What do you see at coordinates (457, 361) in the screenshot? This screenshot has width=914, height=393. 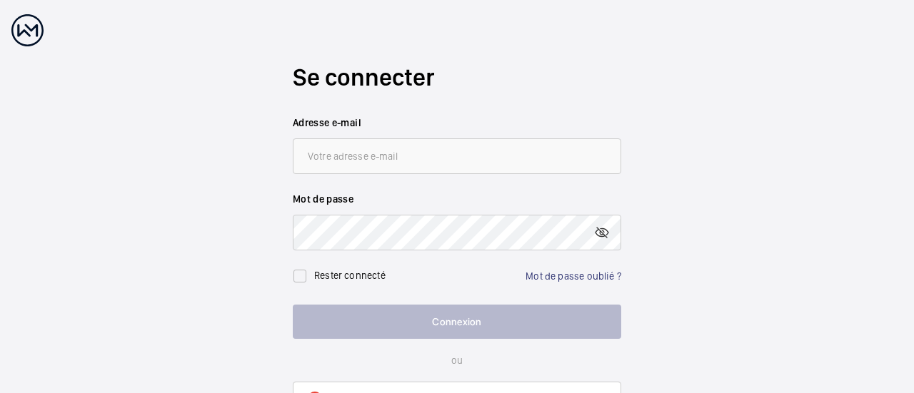 I see `p: ou` at bounding box center [457, 361].